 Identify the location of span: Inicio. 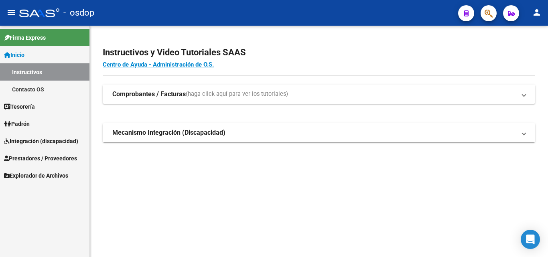
(14, 55).